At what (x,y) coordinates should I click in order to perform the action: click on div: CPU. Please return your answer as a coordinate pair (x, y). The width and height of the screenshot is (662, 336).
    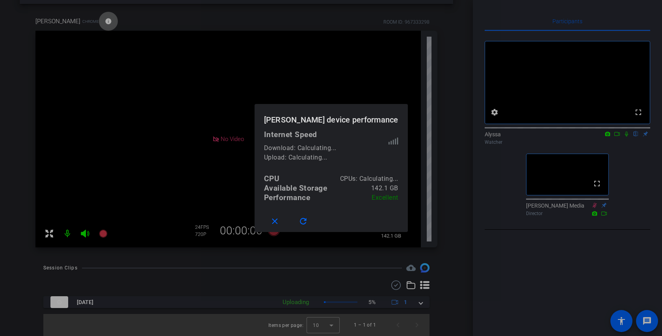
    Looking at the image, I should click on (272, 179).